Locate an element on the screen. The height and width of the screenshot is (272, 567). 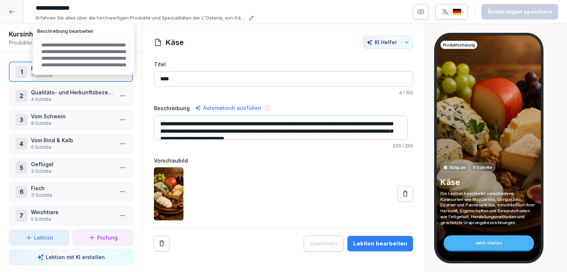
div: 3Vom Schwein8 Schritte is located at coordinates (71, 120).